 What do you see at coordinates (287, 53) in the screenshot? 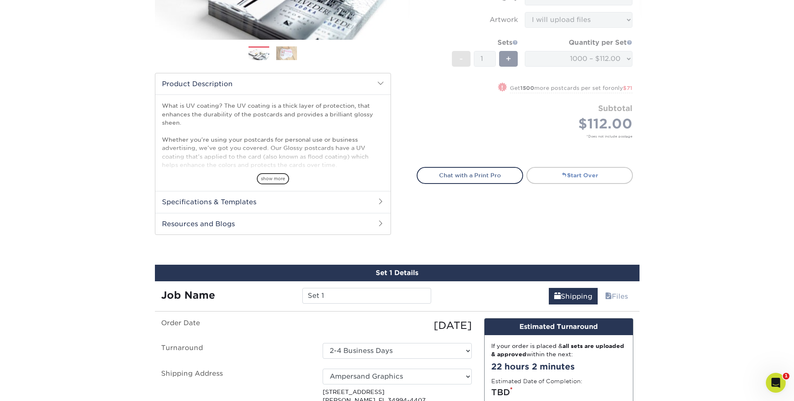
I see `img: Postcards 02` at bounding box center [287, 53].